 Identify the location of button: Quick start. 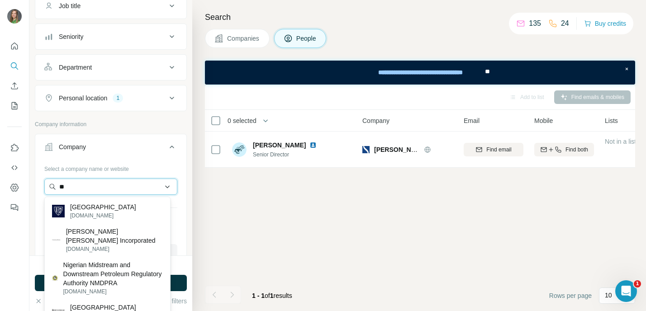
(14, 46).